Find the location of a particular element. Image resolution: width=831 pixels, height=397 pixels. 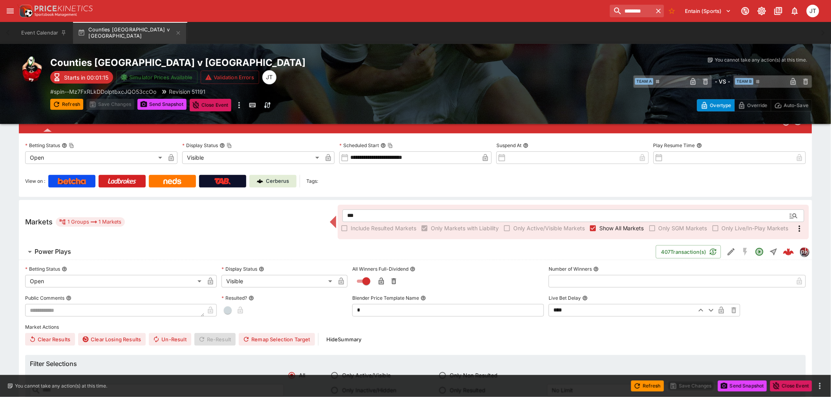

span: Only Live/In-Play Markets is located at coordinates (755, 228).